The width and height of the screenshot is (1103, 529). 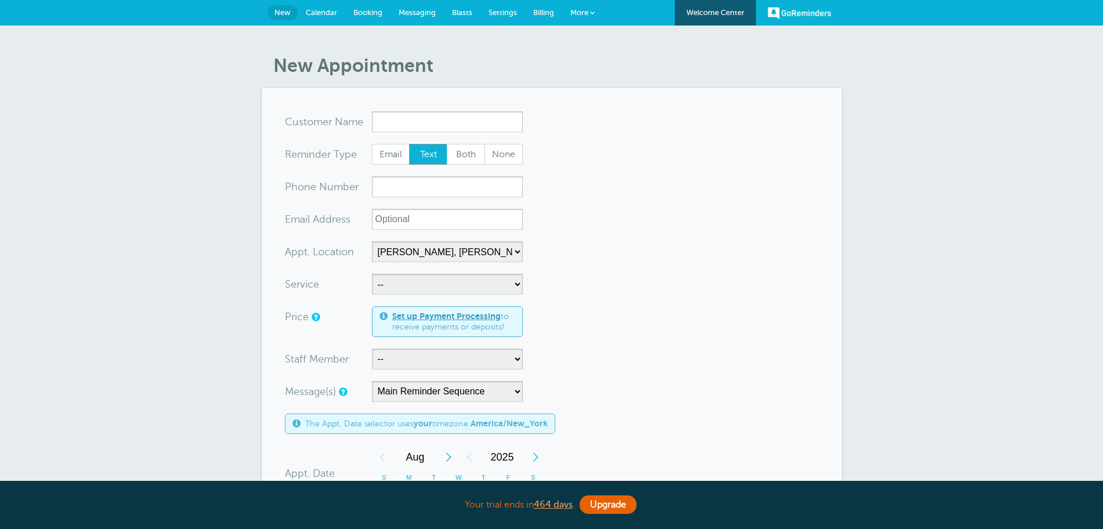 I want to click on label: Email, so click(x=391, y=154).